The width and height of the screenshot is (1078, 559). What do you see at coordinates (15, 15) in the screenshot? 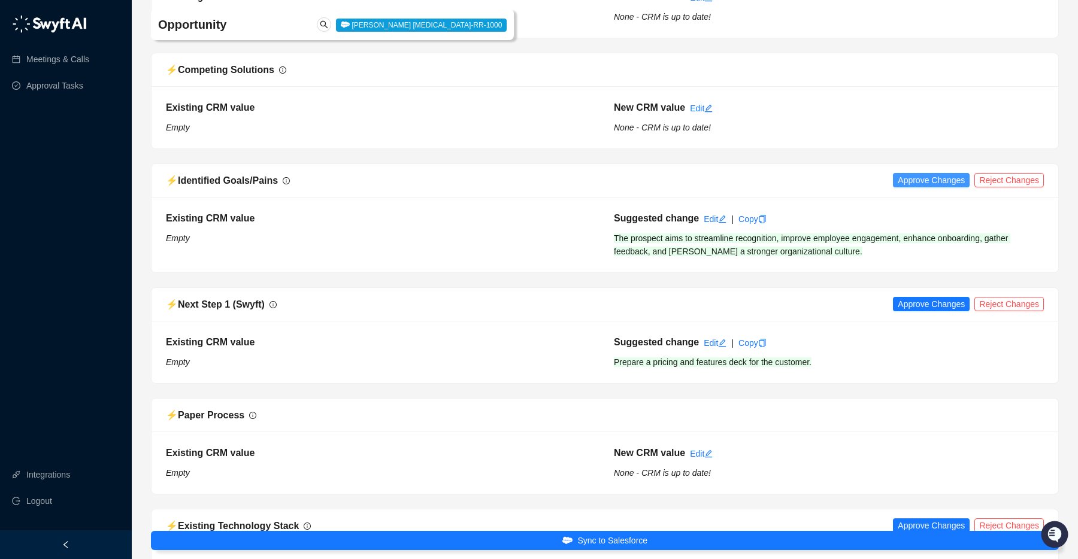
I see `button: Open customer support` at bounding box center [15, 15].